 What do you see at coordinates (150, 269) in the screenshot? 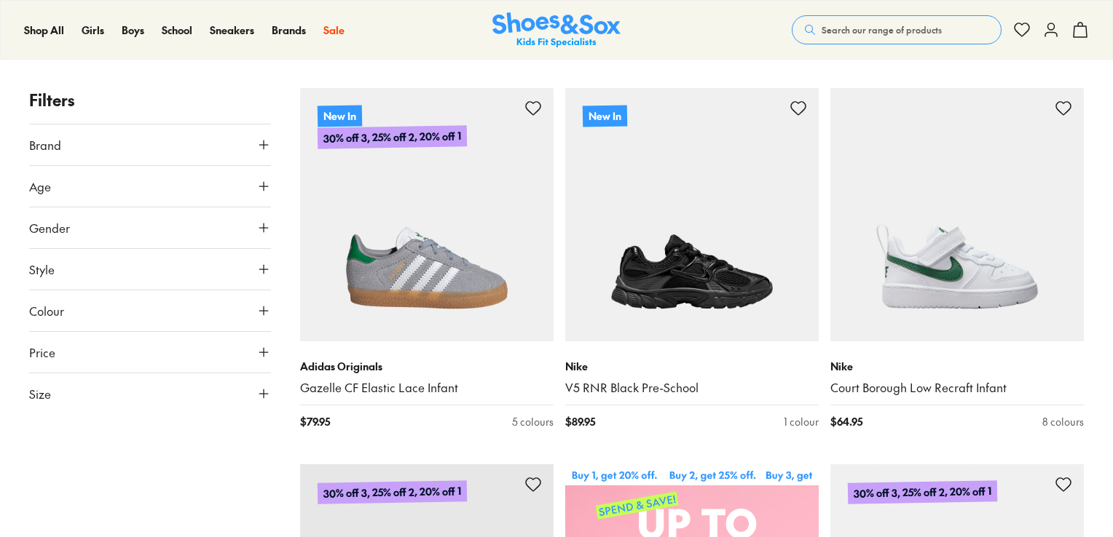
I see `button: Style` at bounding box center [150, 269].